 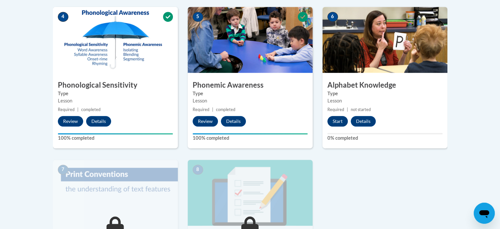 What do you see at coordinates (333, 17) in the screenshot?
I see `span: 6` at bounding box center [333, 17].